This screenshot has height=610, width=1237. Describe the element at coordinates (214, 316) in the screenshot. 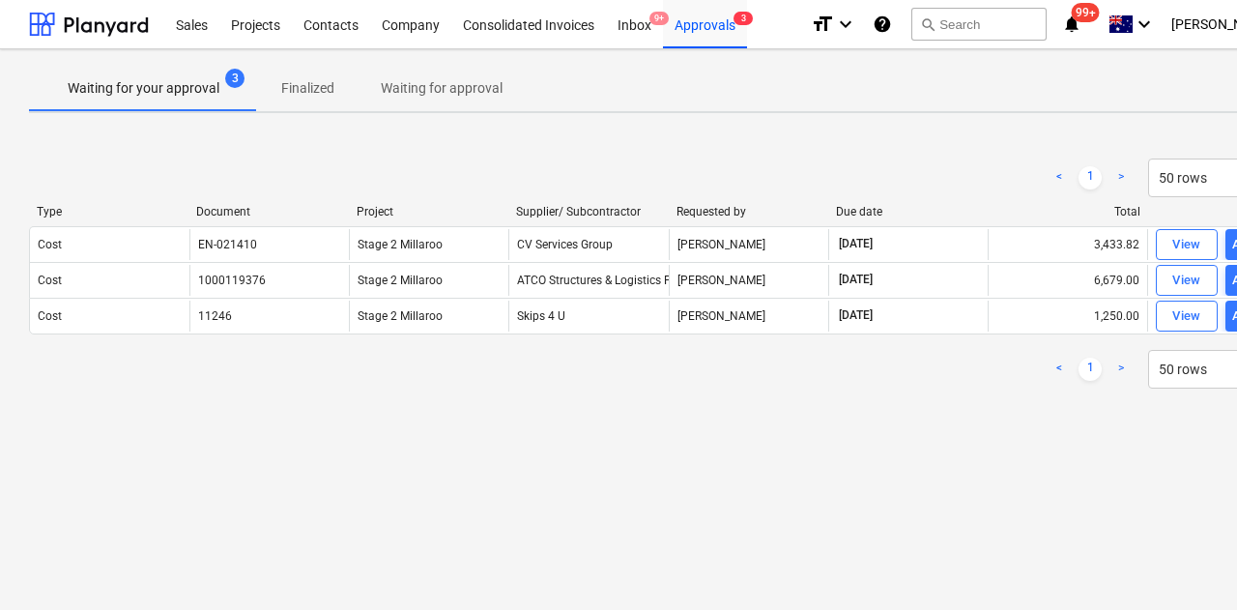

I see `div: 11246` at that location.